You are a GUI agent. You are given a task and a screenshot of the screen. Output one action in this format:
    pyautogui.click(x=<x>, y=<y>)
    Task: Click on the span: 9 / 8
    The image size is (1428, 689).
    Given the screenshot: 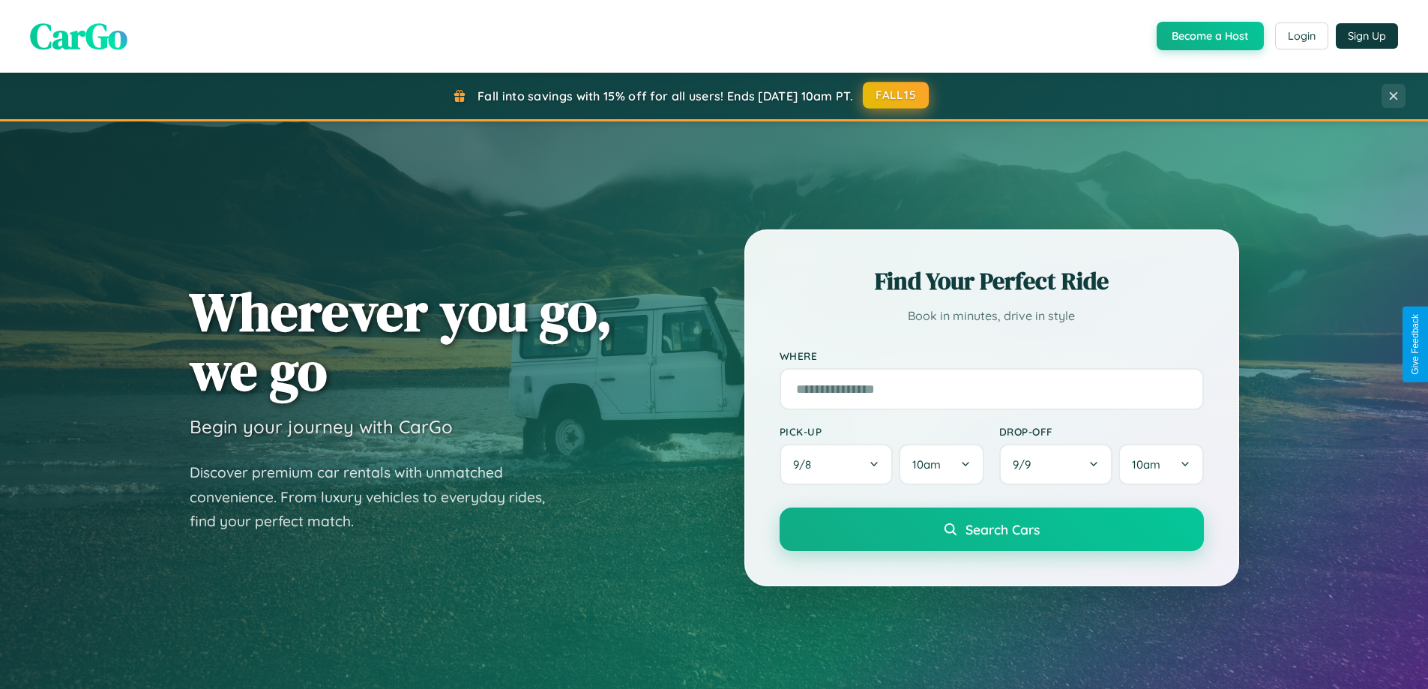 What is the action you would take?
    pyautogui.click(x=806, y=464)
    